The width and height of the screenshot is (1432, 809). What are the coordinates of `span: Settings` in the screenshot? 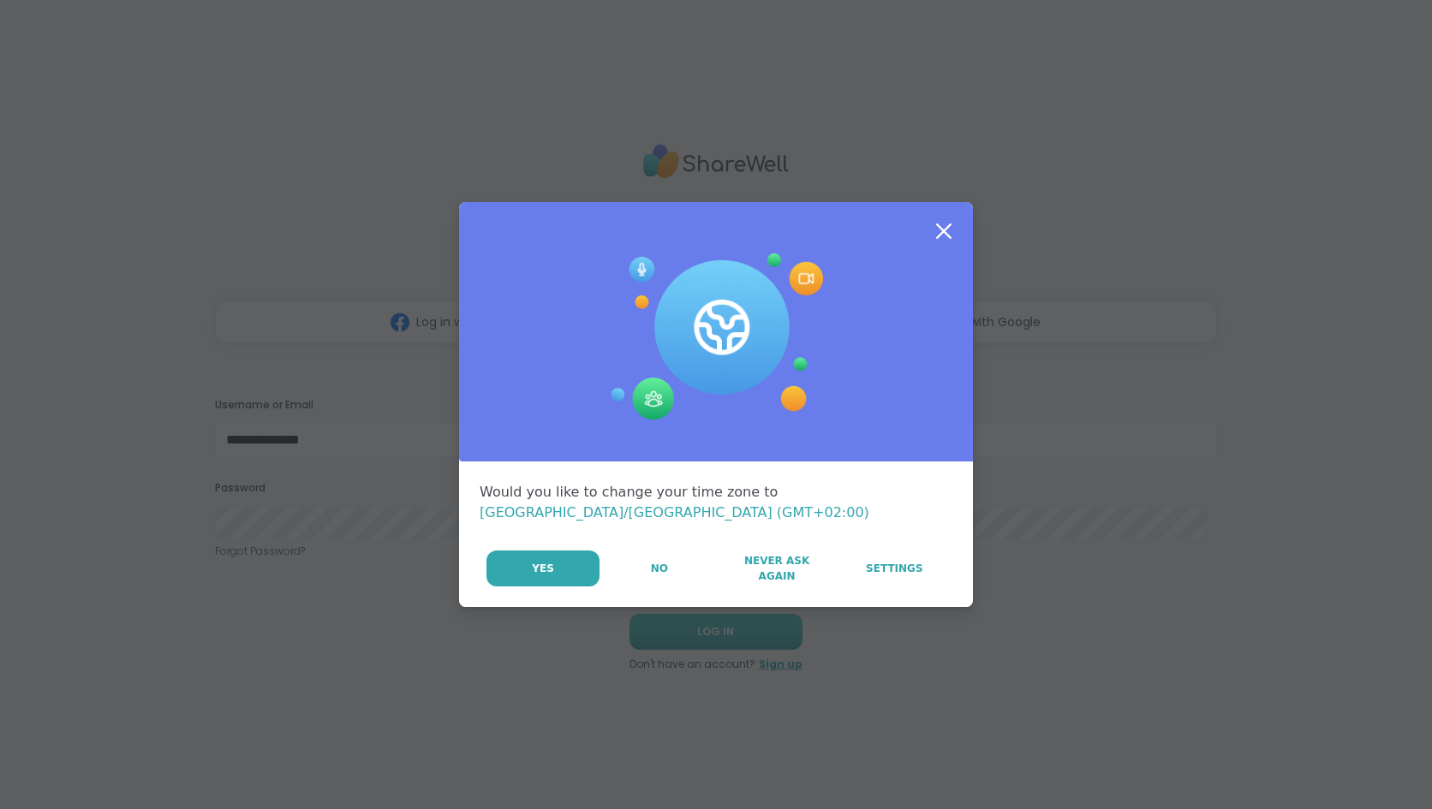 It's located at (894, 569).